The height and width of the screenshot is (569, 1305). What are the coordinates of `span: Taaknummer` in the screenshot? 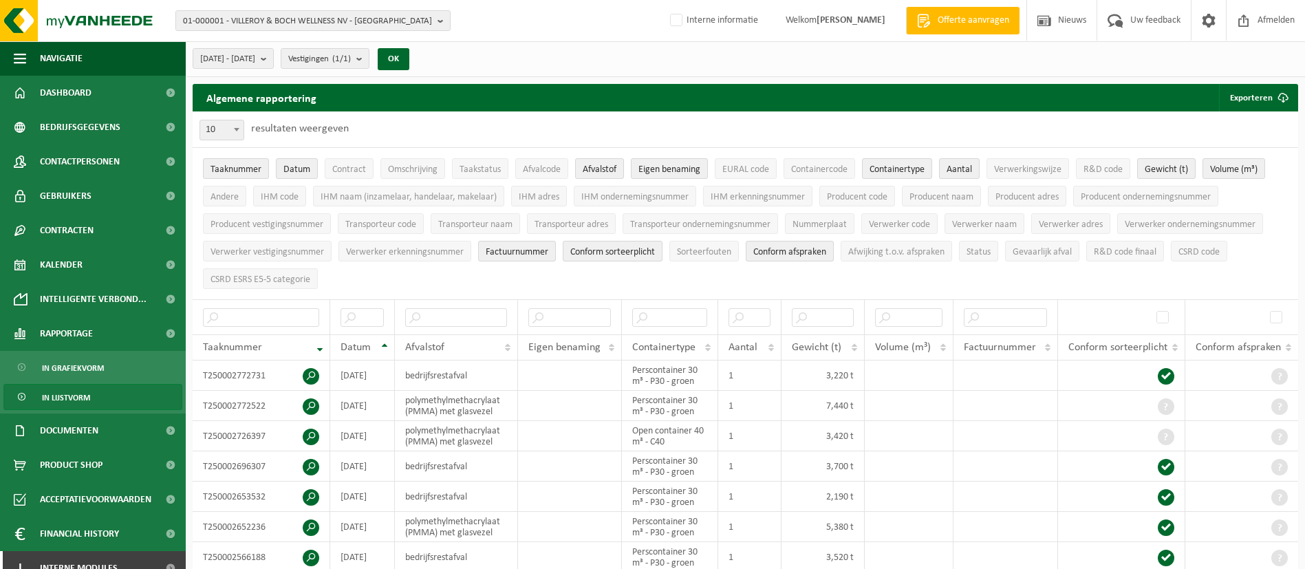 It's located at (233, 347).